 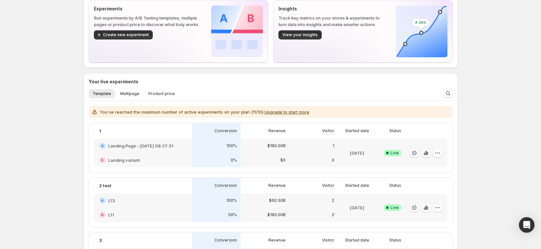 I want to click on h2: Landing variant, so click(x=124, y=160).